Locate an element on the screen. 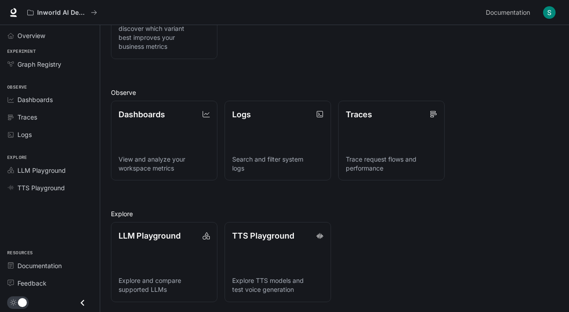  p: Traces is located at coordinates (359, 114).